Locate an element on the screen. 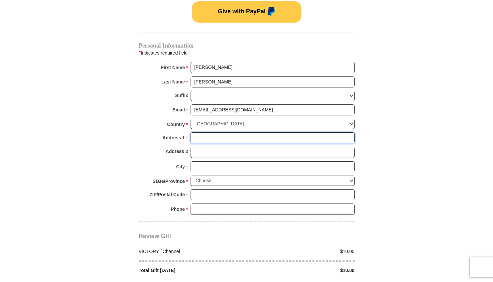 Image resolution: width=493 pixels, height=282 pixels. span: Review Gift is located at coordinates (155, 236).